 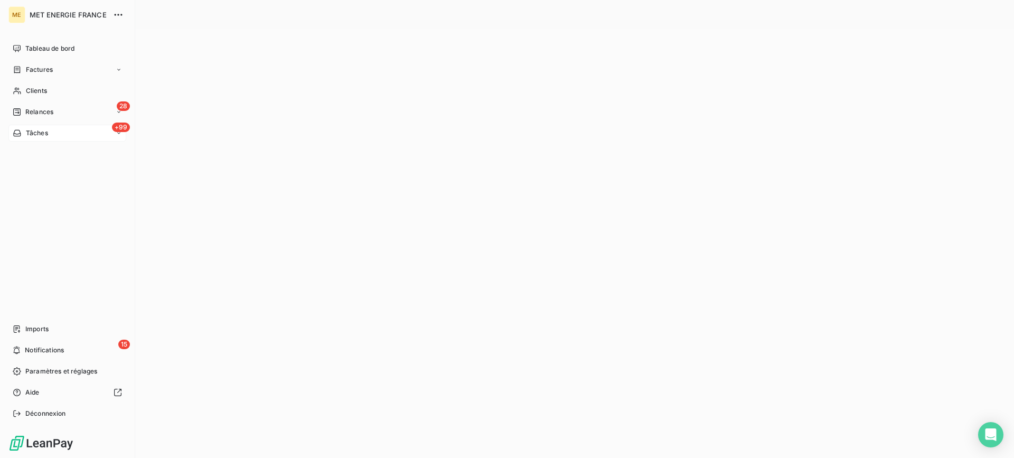 I want to click on a: Aide, so click(x=67, y=392).